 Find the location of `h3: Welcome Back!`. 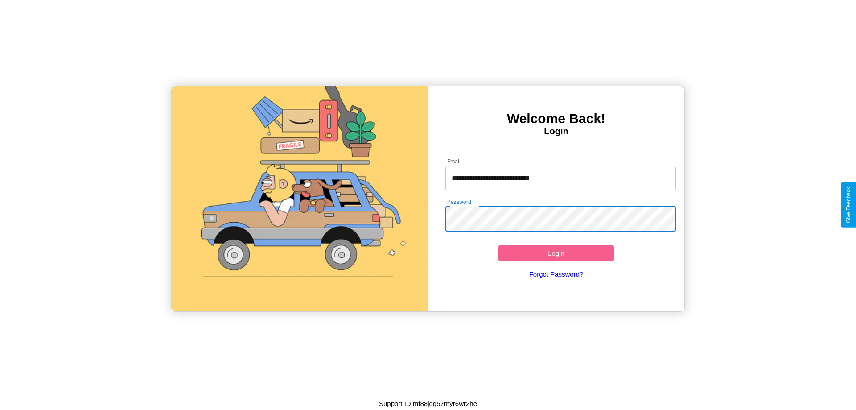

h3: Welcome Back! is located at coordinates (556, 119).